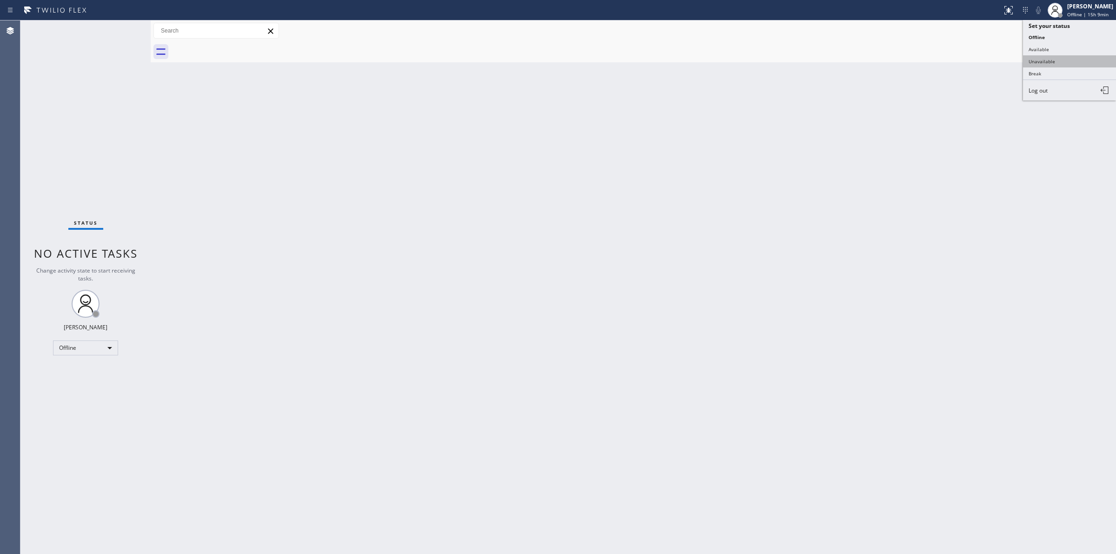 The width and height of the screenshot is (1116, 554). Describe the element at coordinates (86, 274) in the screenshot. I see `span: Change activity state to start receiving tasks.` at that location.